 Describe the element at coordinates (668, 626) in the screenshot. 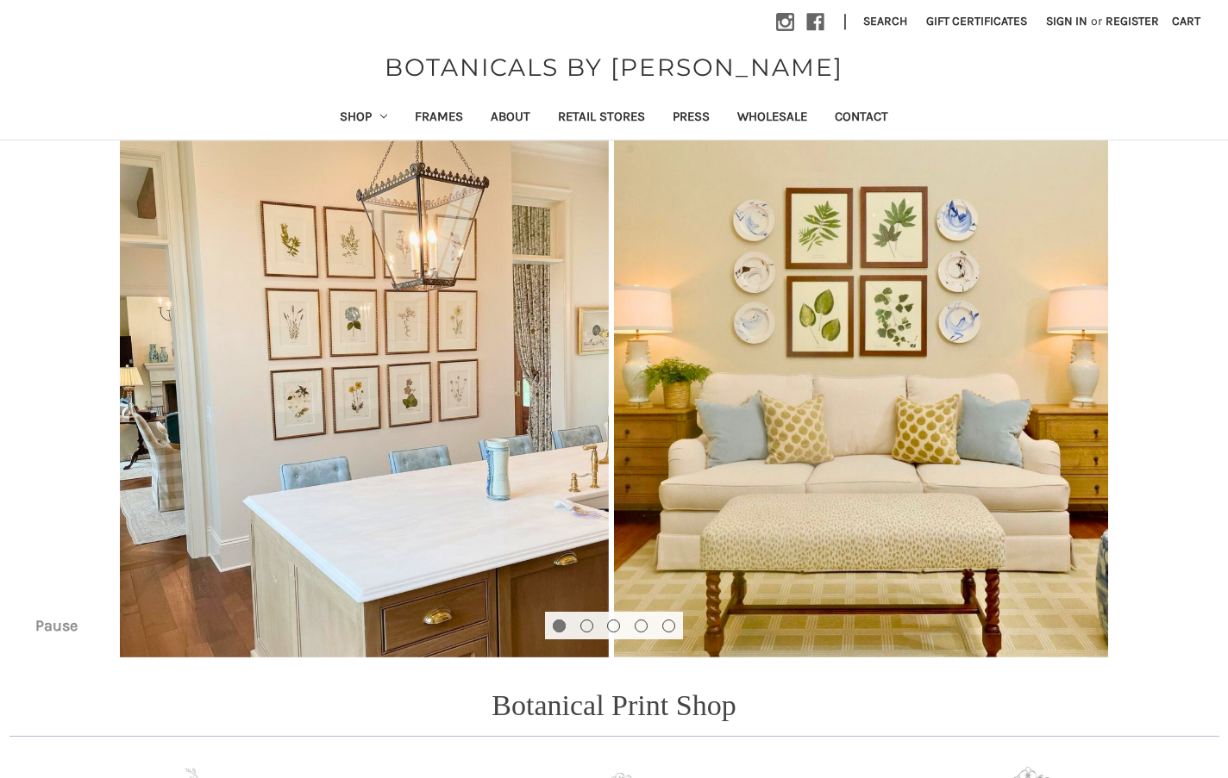

I see `button: Go to slide 5 of 5` at that location.